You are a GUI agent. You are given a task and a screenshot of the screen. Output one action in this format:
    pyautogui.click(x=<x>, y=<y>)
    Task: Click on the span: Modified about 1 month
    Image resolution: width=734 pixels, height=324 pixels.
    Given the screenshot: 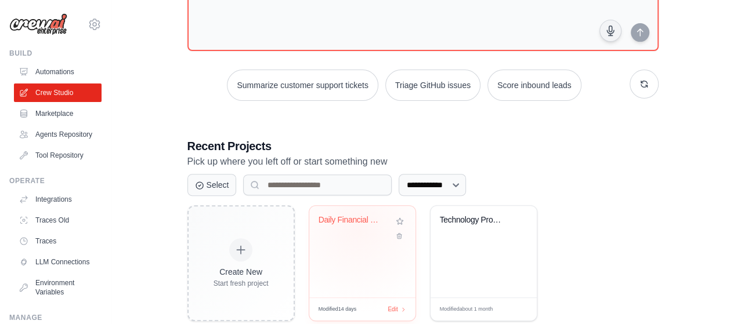 What is the action you would take?
    pyautogui.click(x=467, y=310)
    